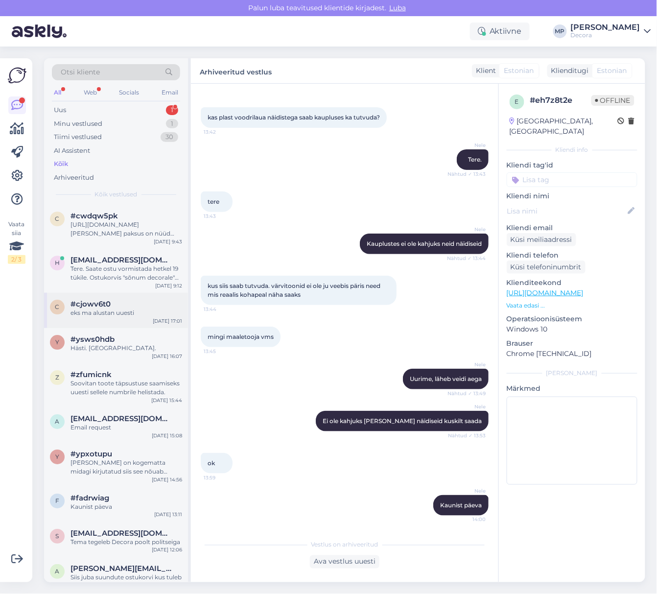 This screenshot has width=657, height=594. I want to click on div: Email request, so click(126, 427).